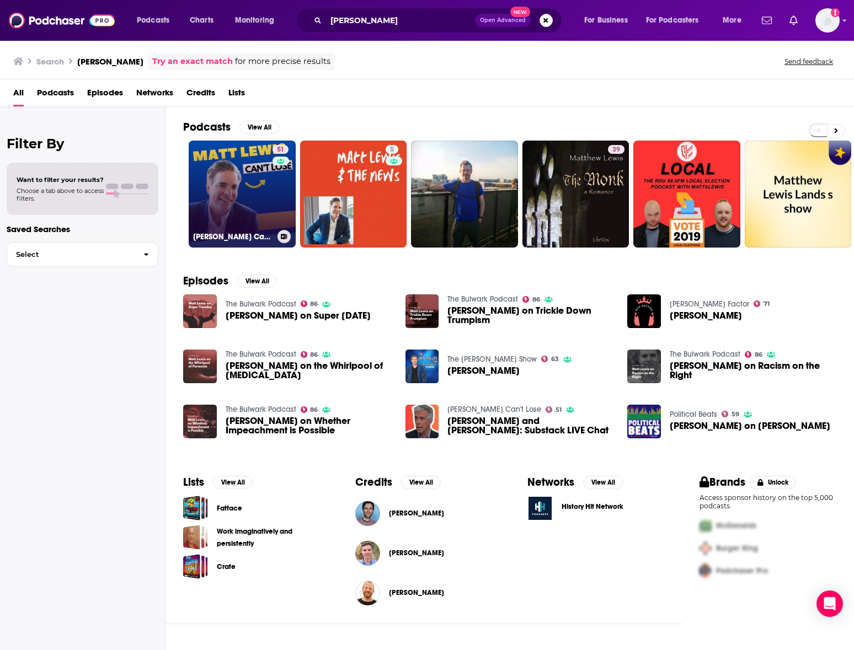 This screenshot has height=650, width=854. What do you see at coordinates (766, 304) in the screenshot?
I see `span: 71` at bounding box center [766, 304].